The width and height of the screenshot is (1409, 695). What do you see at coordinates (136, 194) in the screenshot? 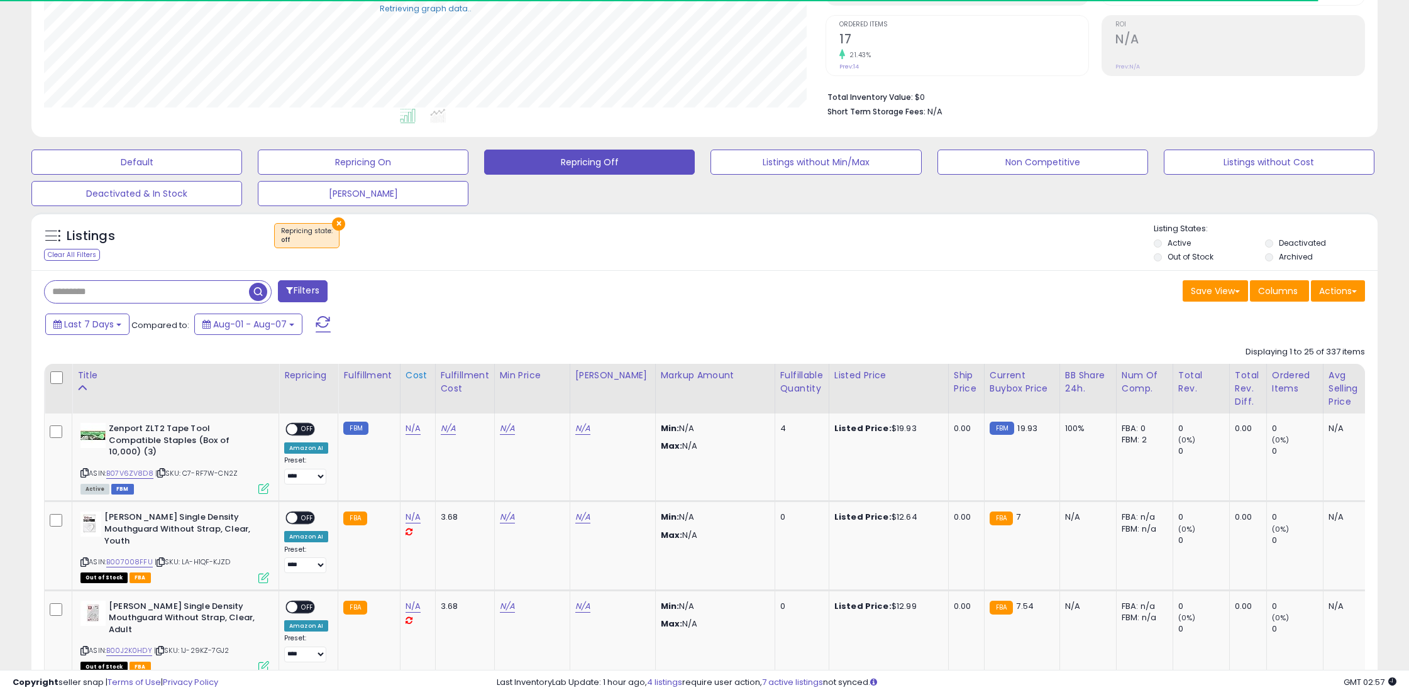
I see `button: Deactivated & In Stock` at bounding box center [136, 194].